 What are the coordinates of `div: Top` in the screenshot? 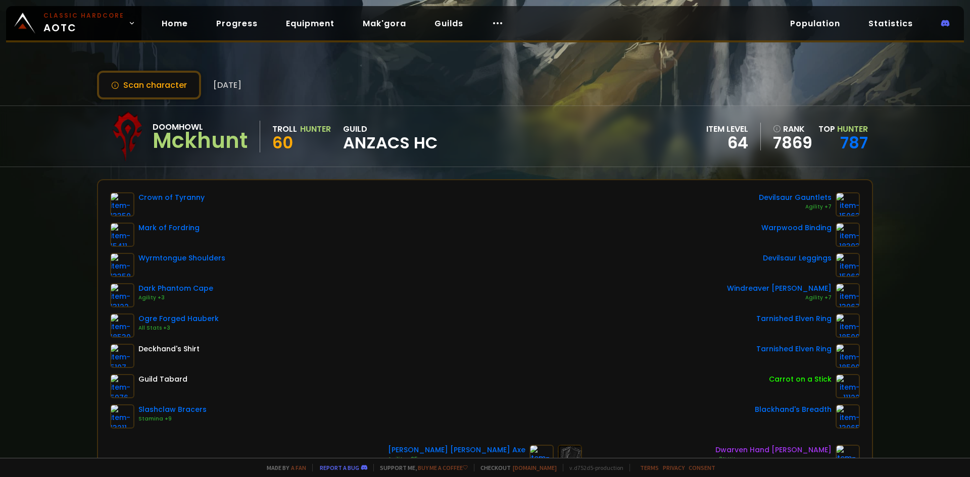 It's located at (843, 129).